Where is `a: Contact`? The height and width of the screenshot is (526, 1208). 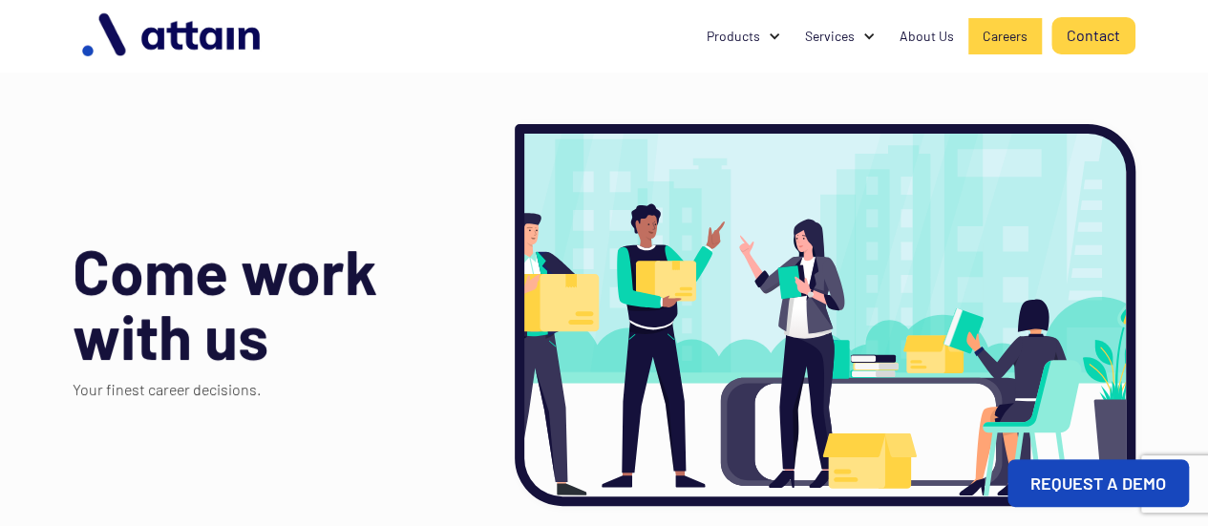 a: Contact is located at coordinates (1094, 35).